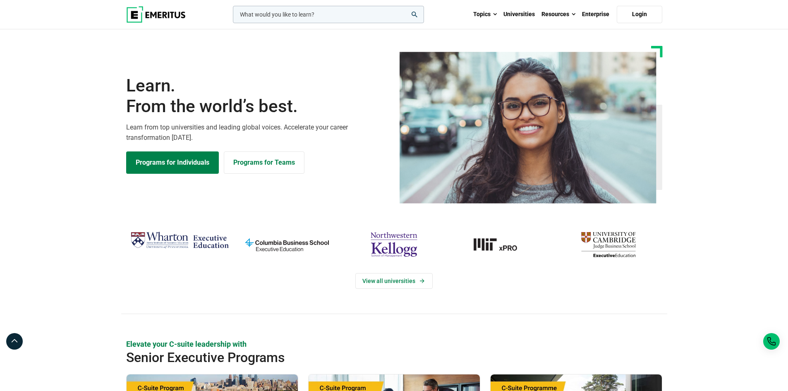 The image size is (788, 391). What do you see at coordinates (258, 106) in the screenshot?
I see `span: From the world’s best.` at bounding box center [258, 106].